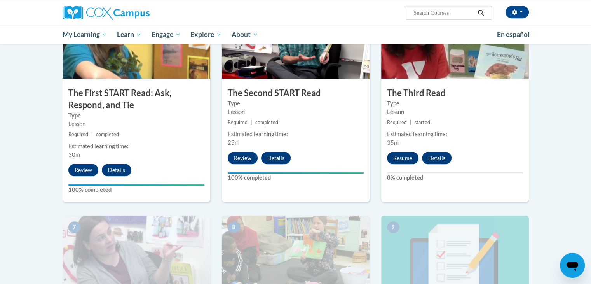  I want to click on a: Explore, so click(206, 35).